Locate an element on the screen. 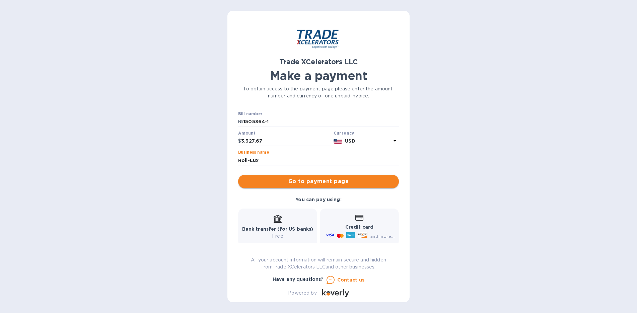  u: Contact us is located at coordinates (351, 280).